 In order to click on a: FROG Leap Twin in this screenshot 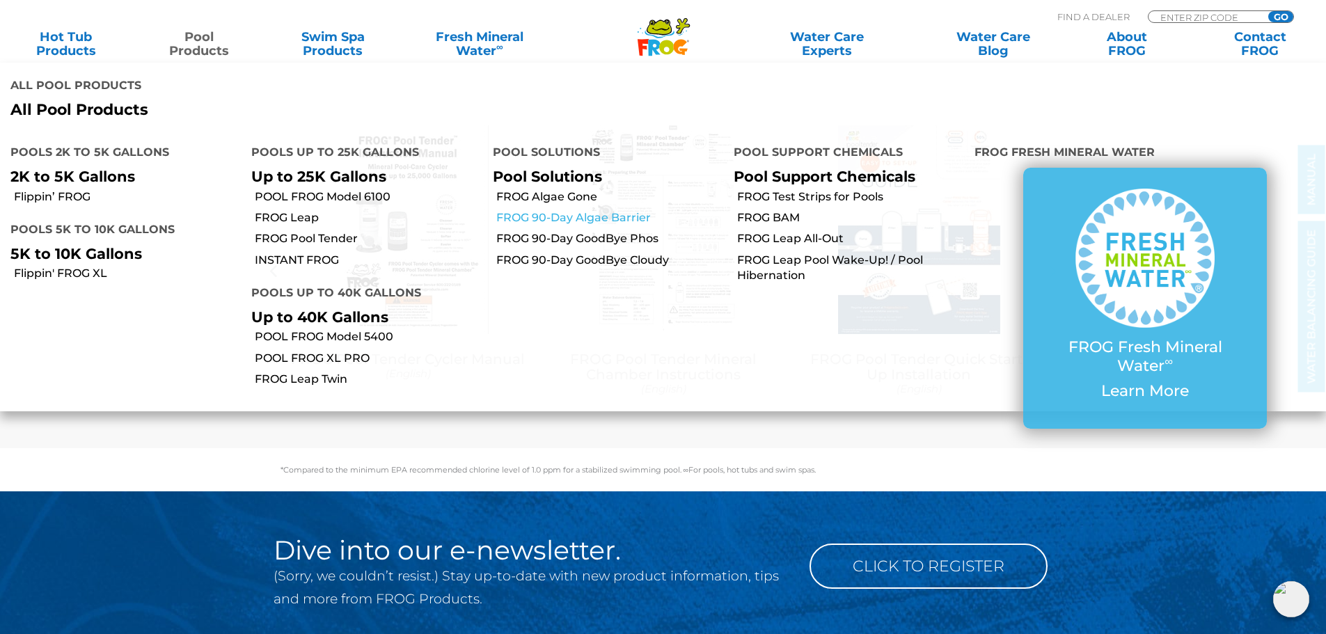, I will do `click(368, 379)`.